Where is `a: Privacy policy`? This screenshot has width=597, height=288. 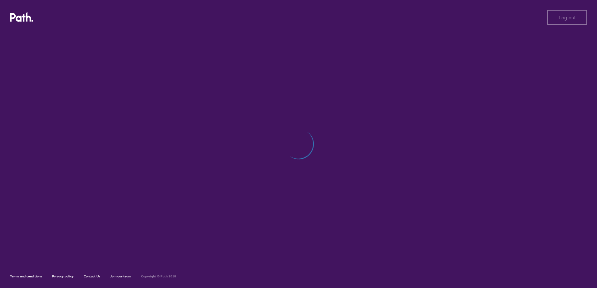 a: Privacy policy is located at coordinates (63, 277).